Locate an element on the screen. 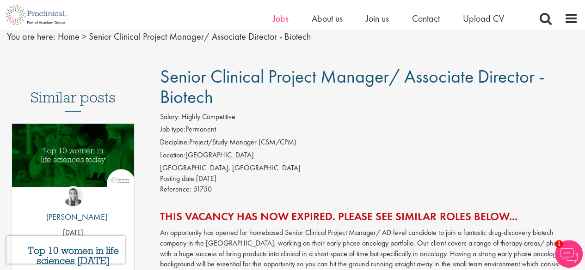 This screenshot has height=270, width=585. a: Upload CV is located at coordinates (483, 18).